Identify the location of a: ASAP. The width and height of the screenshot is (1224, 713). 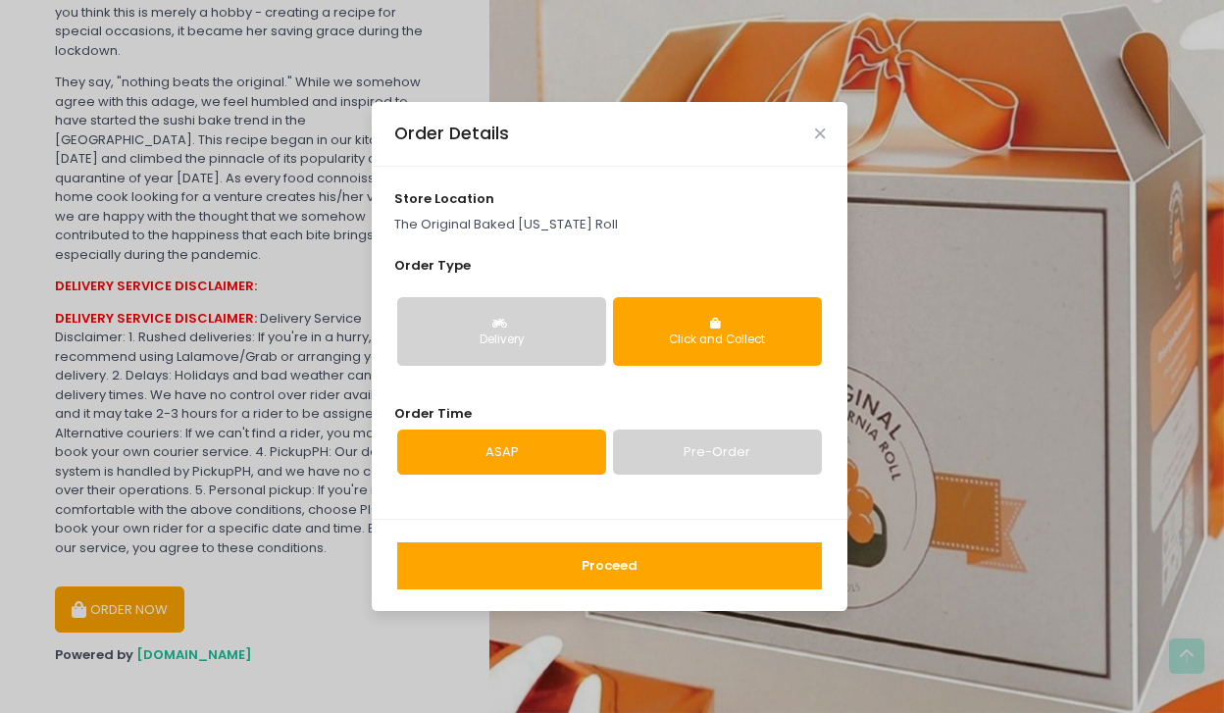
(501, 452).